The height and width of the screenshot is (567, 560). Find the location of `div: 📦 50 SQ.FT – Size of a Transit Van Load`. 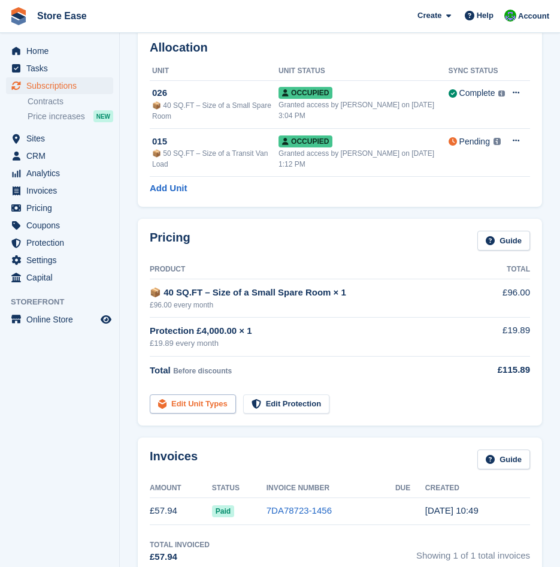

div: 📦 50 SQ.FT – Size of a Transit Van Load is located at coordinates (215, 159).